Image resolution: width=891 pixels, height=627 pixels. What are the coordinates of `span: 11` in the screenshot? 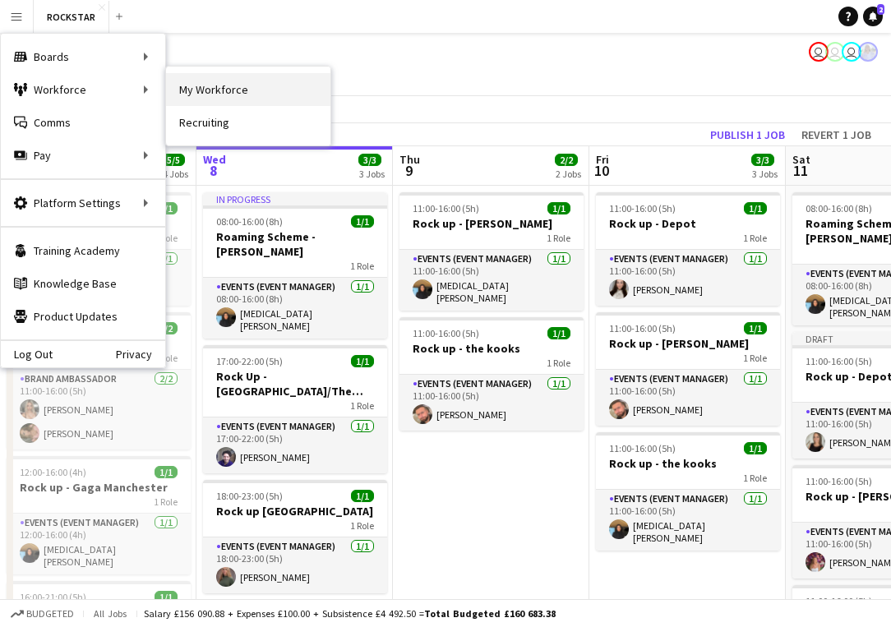 It's located at (799, 170).